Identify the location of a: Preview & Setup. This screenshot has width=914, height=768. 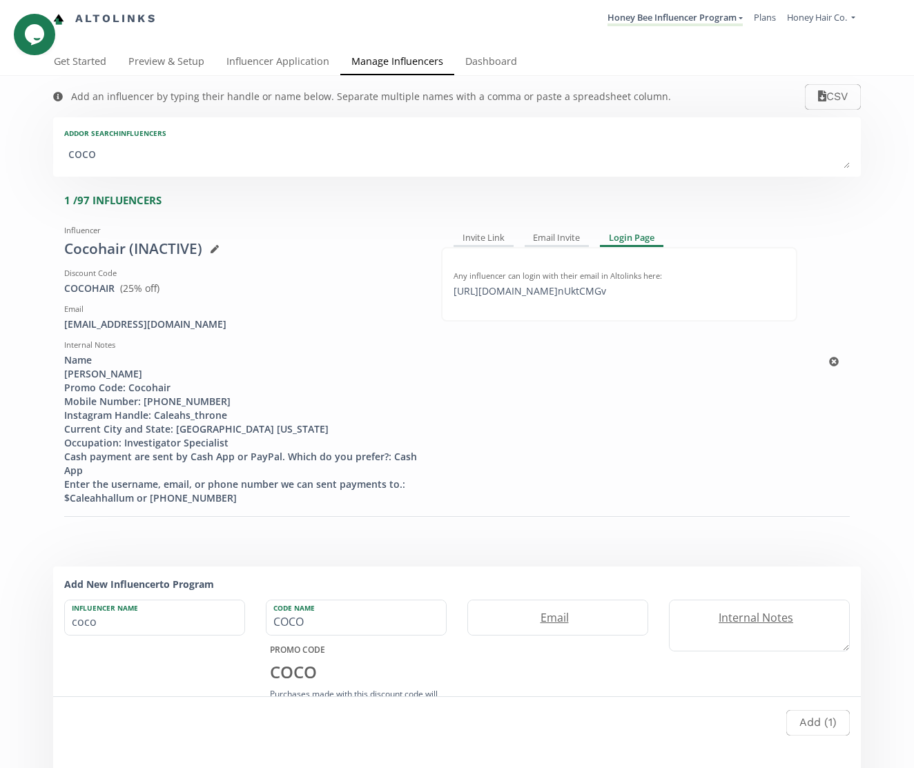
(166, 63).